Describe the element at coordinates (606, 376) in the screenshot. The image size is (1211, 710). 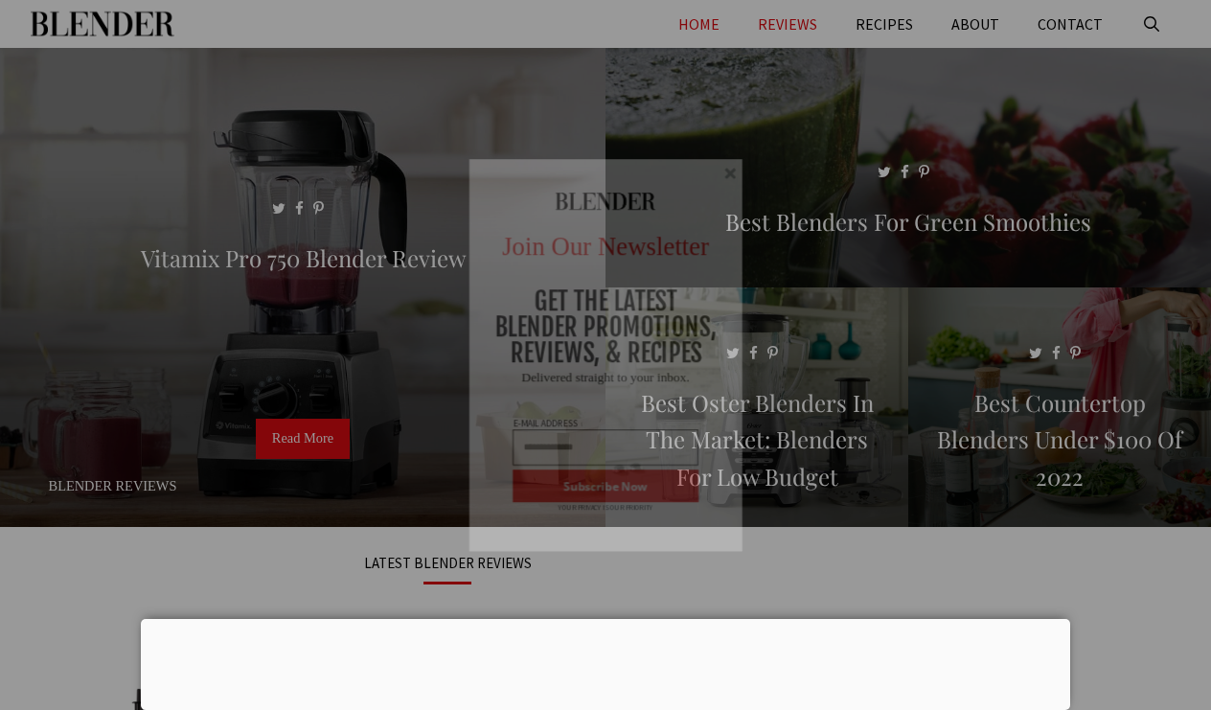
I see `div: Delivered straight to your inbox.` at that location.